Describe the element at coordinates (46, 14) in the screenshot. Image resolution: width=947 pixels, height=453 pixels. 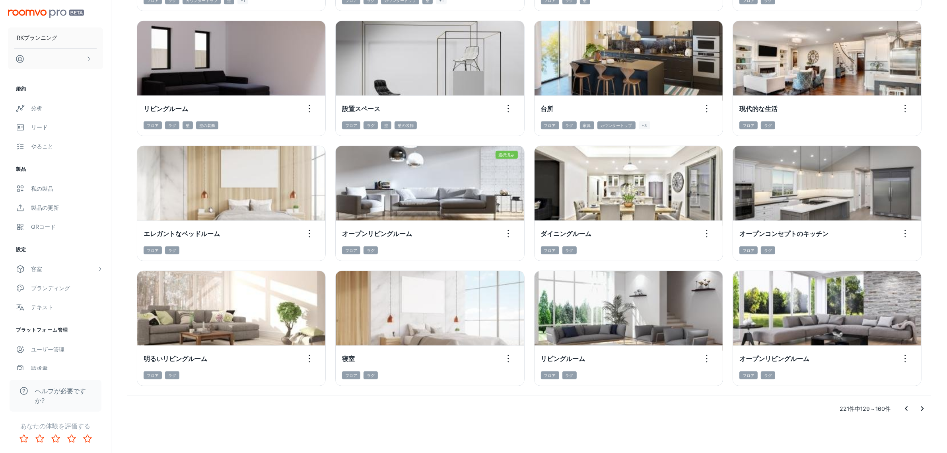
I see `img: Roomvo PRO ベータ版` at that location.